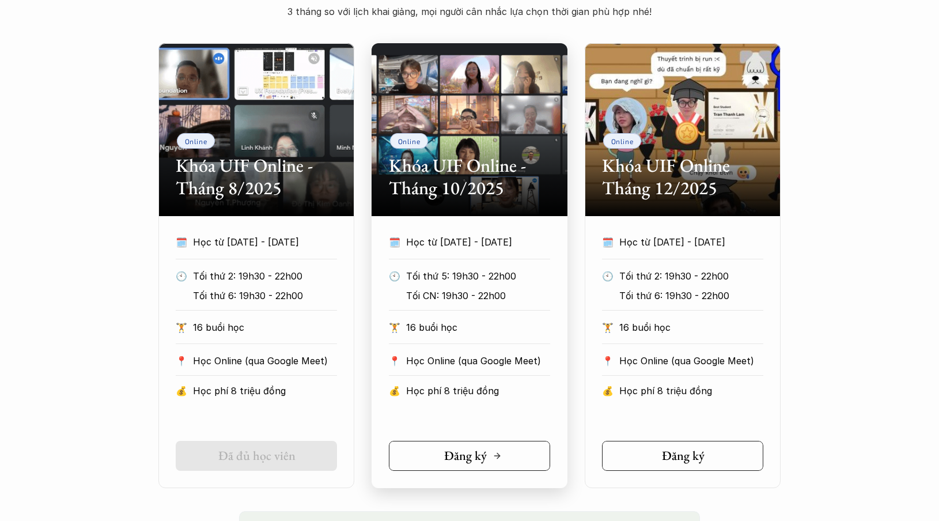 Image resolution: width=939 pixels, height=521 pixels. What do you see at coordinates (256, 176) in the screenshot?
I see `h2: Khóa UIF Online - Tháng 8/2025` at bounding box center [256, 176].